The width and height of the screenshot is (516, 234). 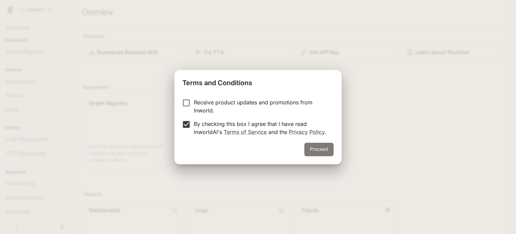 I want to click on a: Terms of Service, so click(x=245, y=132).